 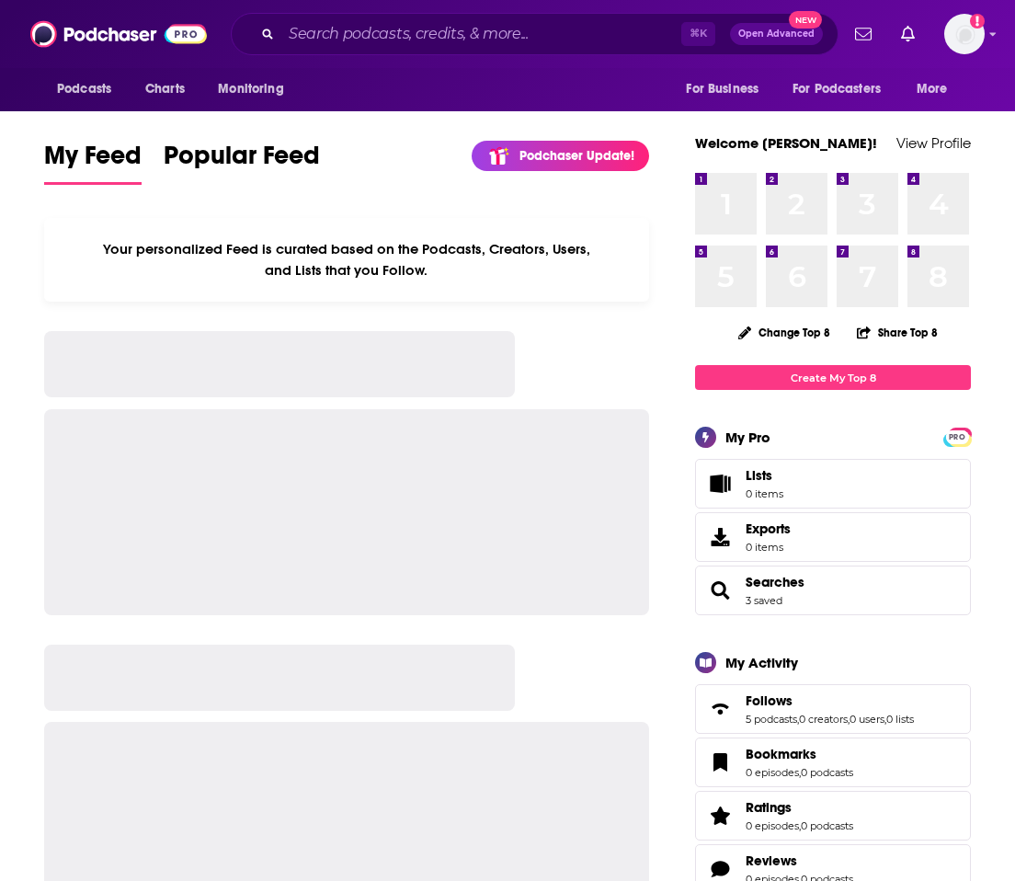 What do you see at coordinates (534, 34) in the screenshot?
I see `div: Search podcasts, credits, & more...` at bounding box center [534, 34].